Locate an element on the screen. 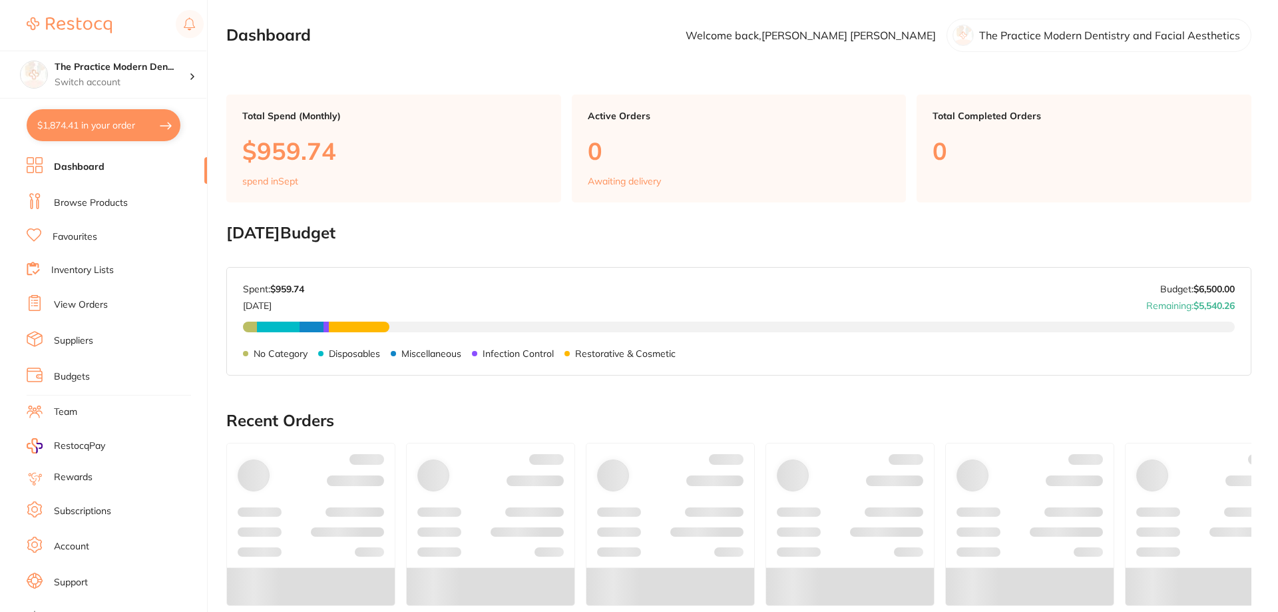  p: Budget: is located at coordinates (1197, 289).